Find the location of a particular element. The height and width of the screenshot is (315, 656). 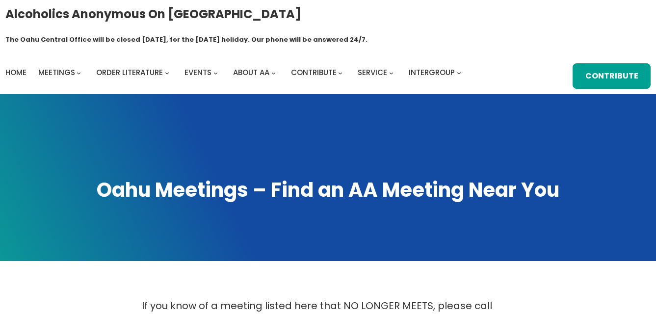

span: Contribute is located at coordinates (313, 72).